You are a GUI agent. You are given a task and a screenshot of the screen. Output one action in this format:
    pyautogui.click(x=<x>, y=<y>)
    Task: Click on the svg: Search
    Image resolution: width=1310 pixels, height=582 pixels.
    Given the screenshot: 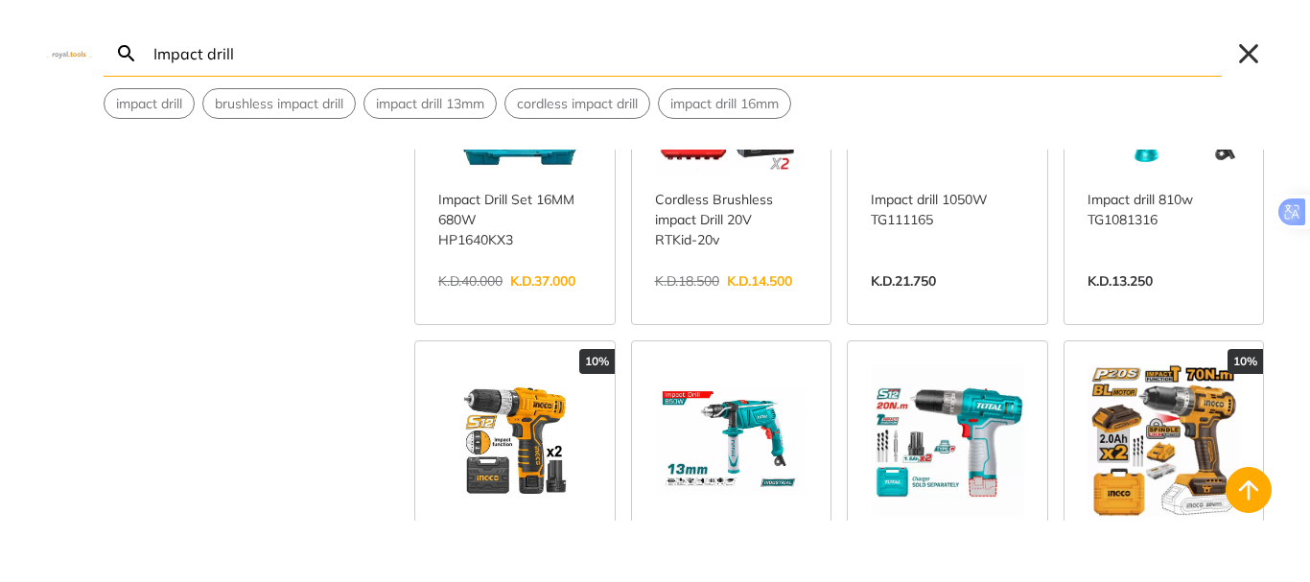 What is the action you would take?
    pyautogui.click(x=127, y=54)
    